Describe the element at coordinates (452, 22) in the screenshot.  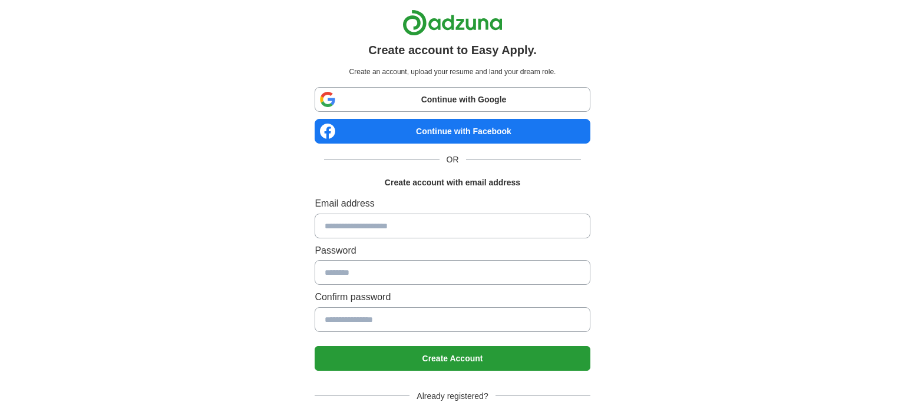
I see `img: Adzuna logo` at that location.